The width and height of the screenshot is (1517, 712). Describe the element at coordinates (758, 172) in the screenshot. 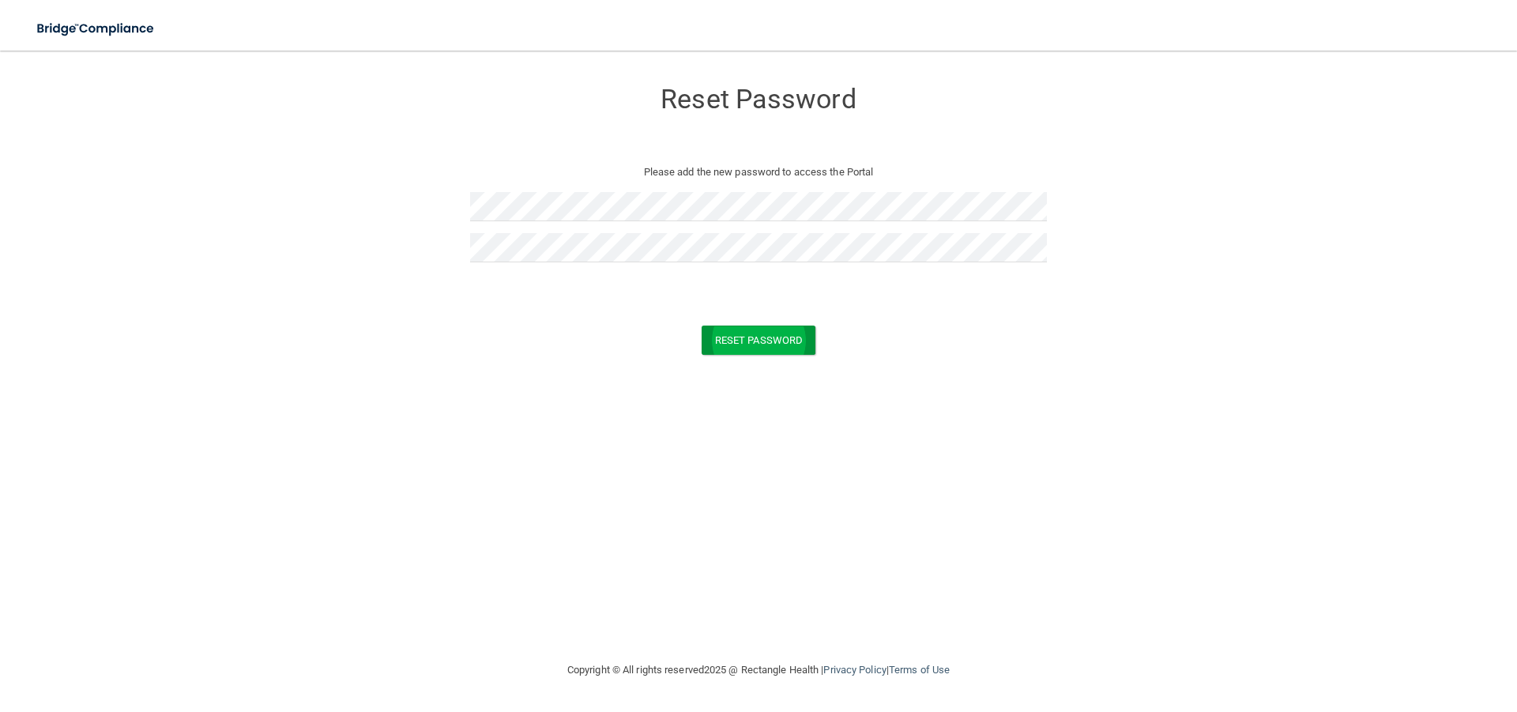

I see `p: Please add the new password to access the Portal` at that location.